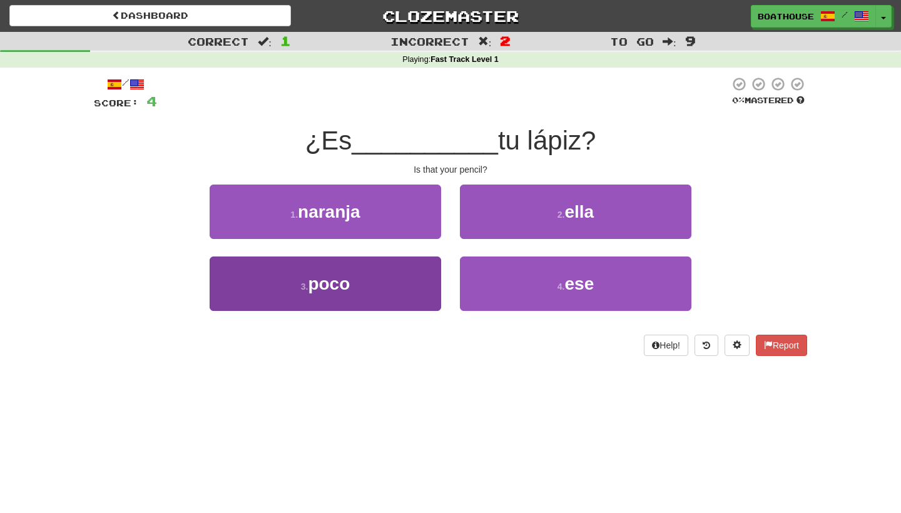 The width and height of the screenshot is (901, 513). I want to click on span: ese, so click(579, 283).